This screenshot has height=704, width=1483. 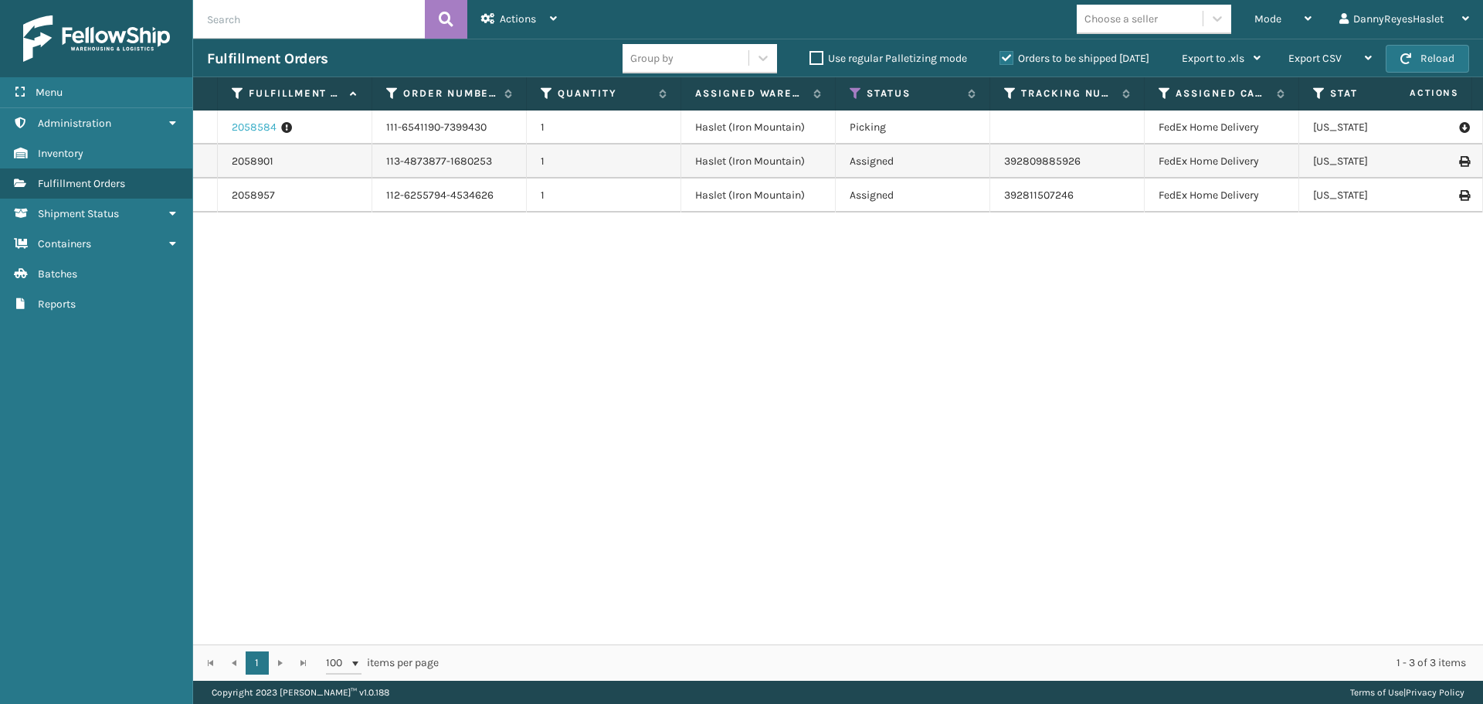 I want to click on td: Picking, so click(x=913, y=127).